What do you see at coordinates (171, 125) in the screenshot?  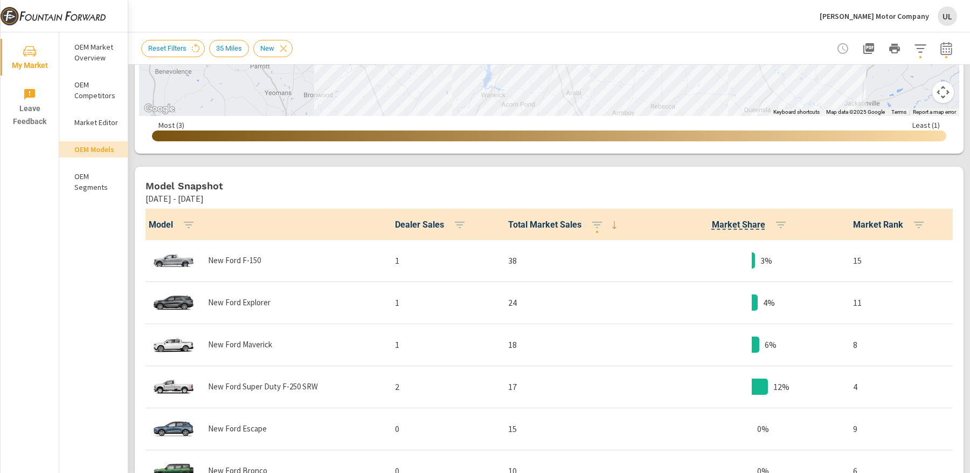 I see `p: Most ( 3 )` at bounding box center [171, 125].